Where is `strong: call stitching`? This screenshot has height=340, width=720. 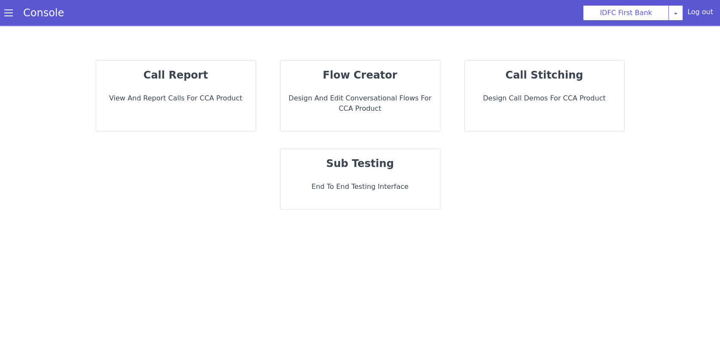
strong: call stitching is located at coordinates (544, 75).